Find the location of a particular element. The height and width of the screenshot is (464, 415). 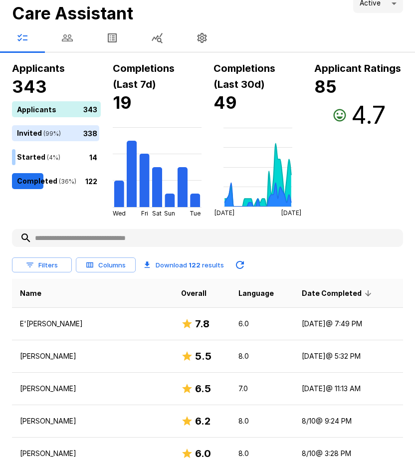

h6: 5.5 is located at coordinates (203, 356).